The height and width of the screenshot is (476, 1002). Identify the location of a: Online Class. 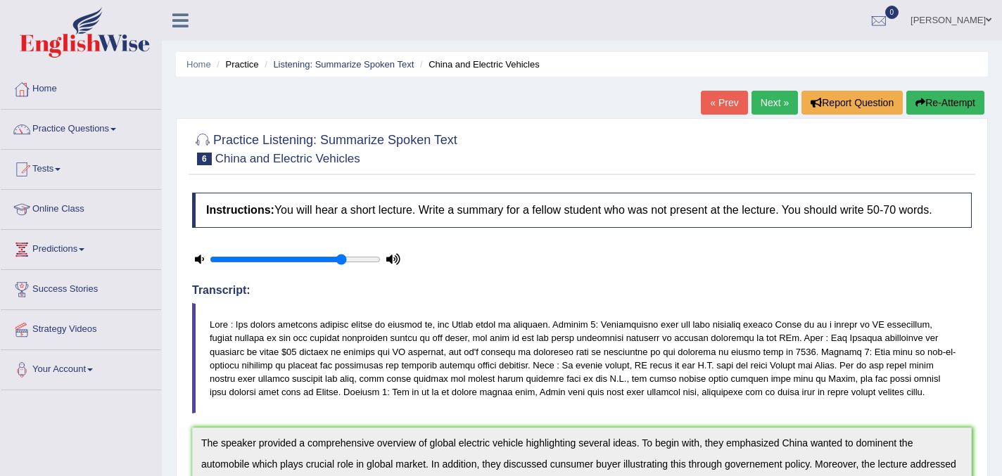
(81, 208).